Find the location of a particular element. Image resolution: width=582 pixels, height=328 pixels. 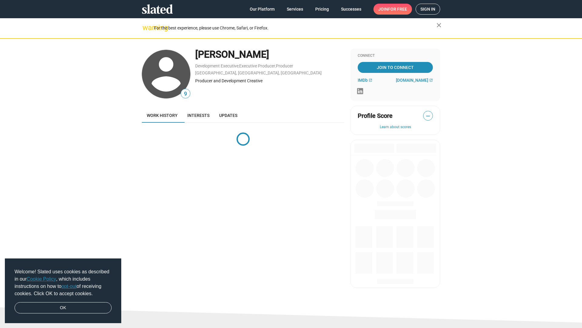

a: opt-out is located at coordinates (69, 286).